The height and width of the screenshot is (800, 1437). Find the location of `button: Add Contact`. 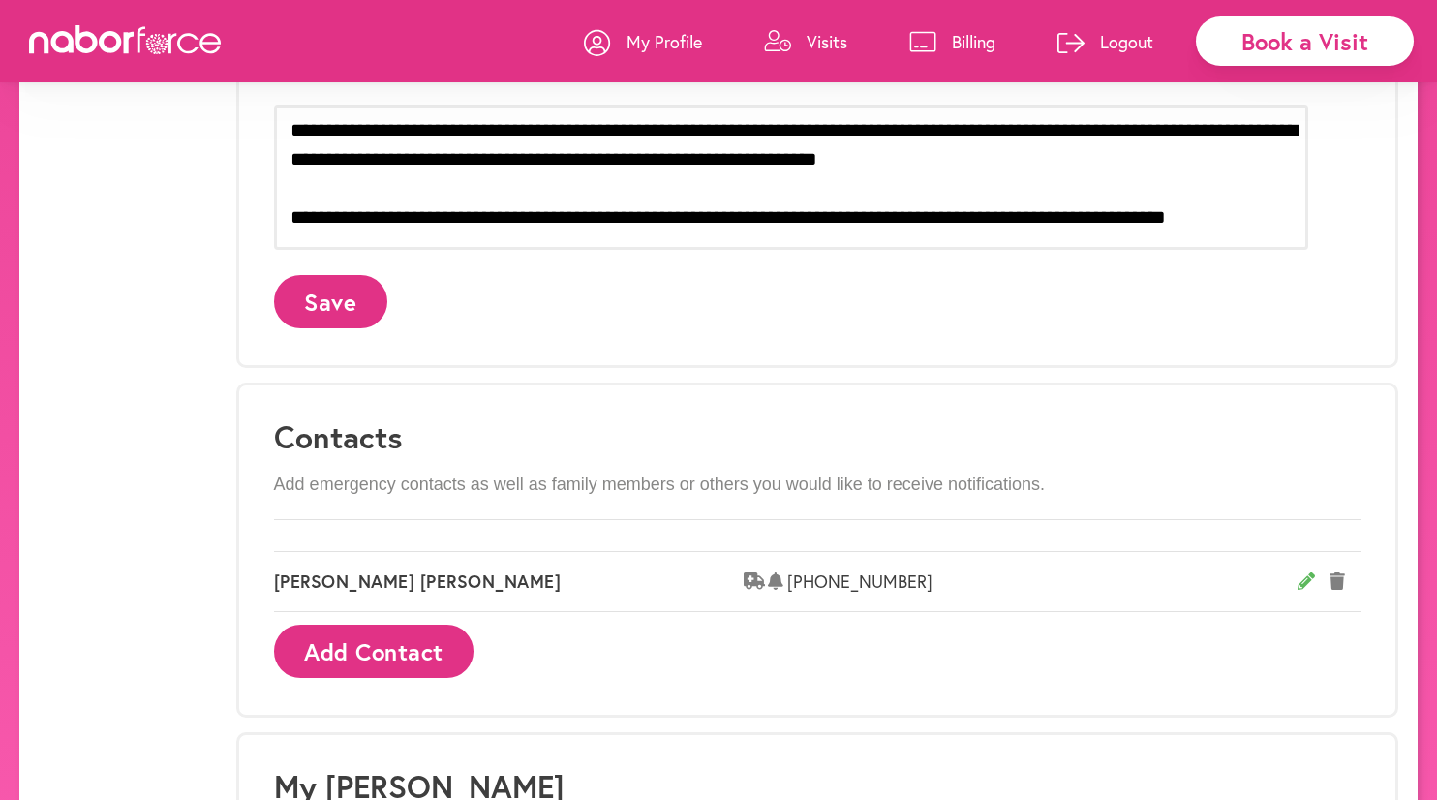

button: Add Contact is located at coordinates (374, 651).